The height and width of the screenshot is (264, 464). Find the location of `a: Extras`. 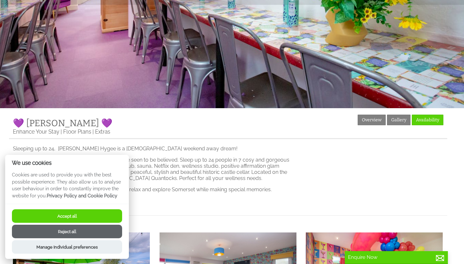

a: Extras is located at coordinates (103, 132).